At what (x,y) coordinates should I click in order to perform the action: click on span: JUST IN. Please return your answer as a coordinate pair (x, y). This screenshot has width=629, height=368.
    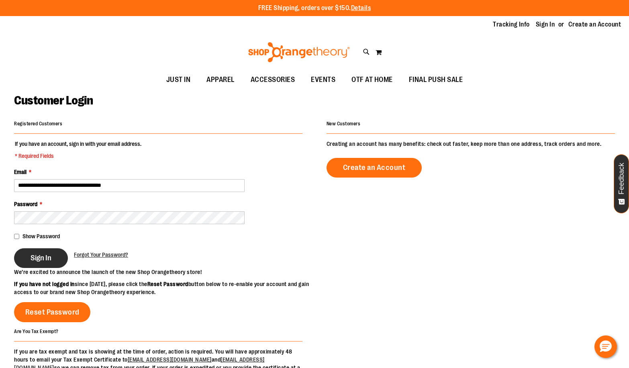
    Looking at the image, I should click on (178, 80).